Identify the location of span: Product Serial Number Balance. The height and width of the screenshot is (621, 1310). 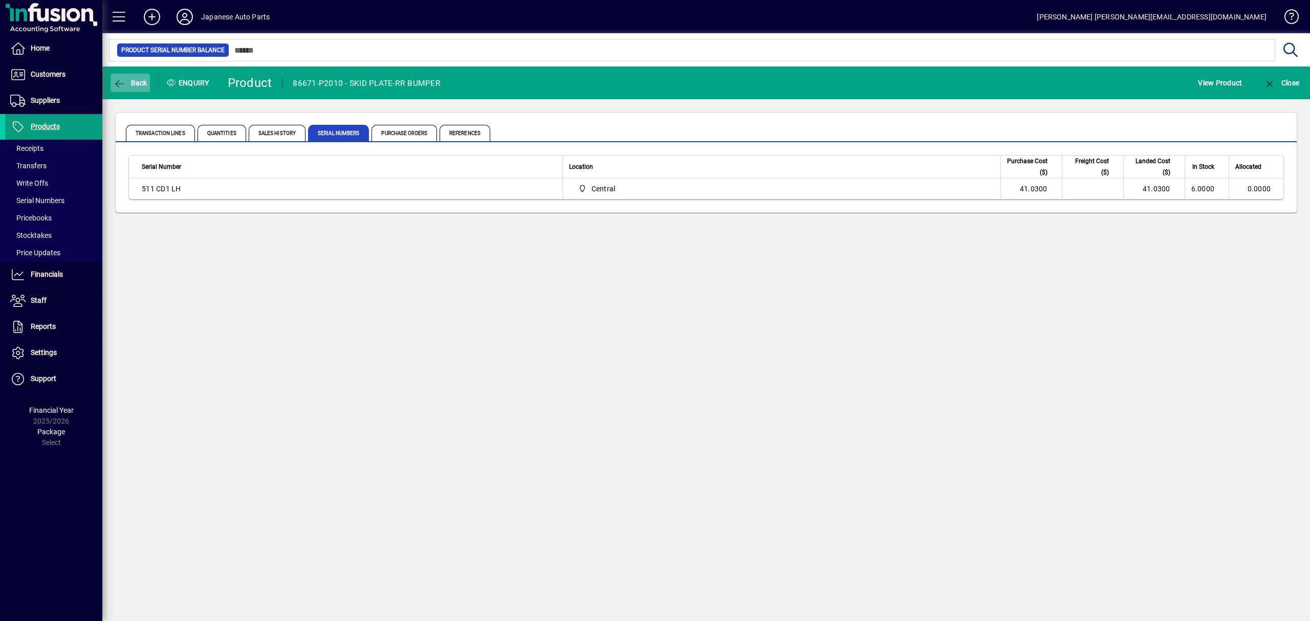
(173, 50).